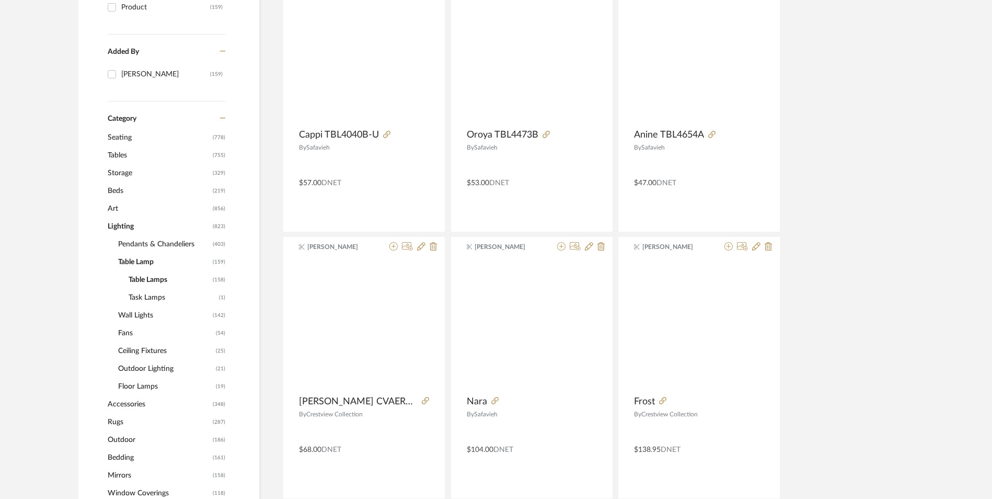 The height and width of the screenshot is (499, 992). What do you see at coordinates (159, 404) in the screenshot?
I see `span: Accessories` at bounding box center [159, 404].